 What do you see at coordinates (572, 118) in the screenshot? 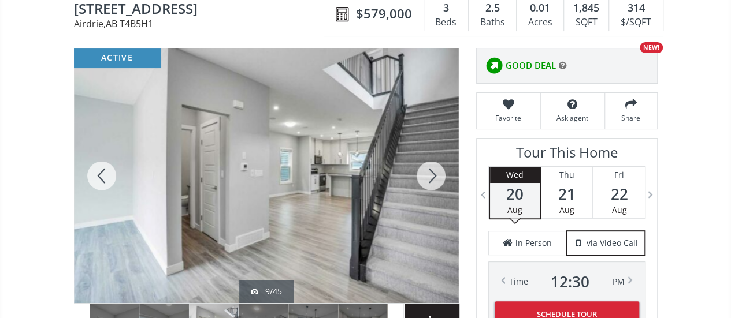
I see `span: Ask agent` at bounding box center [572, 118].